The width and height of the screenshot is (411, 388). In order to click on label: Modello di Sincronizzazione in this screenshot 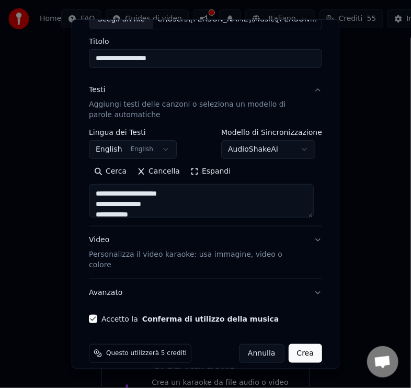, I will do `click(271, 132)`.